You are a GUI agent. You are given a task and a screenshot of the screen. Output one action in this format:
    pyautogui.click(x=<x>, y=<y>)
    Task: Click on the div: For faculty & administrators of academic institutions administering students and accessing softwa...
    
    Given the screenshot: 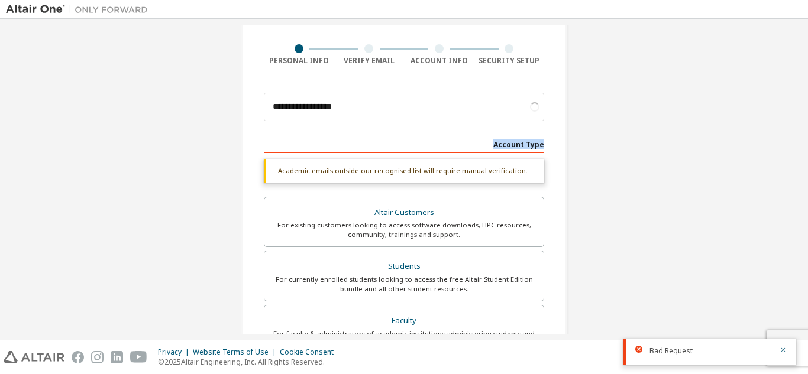 What is the action you would take?
    pyautogui.click(x=404, y=339)
    